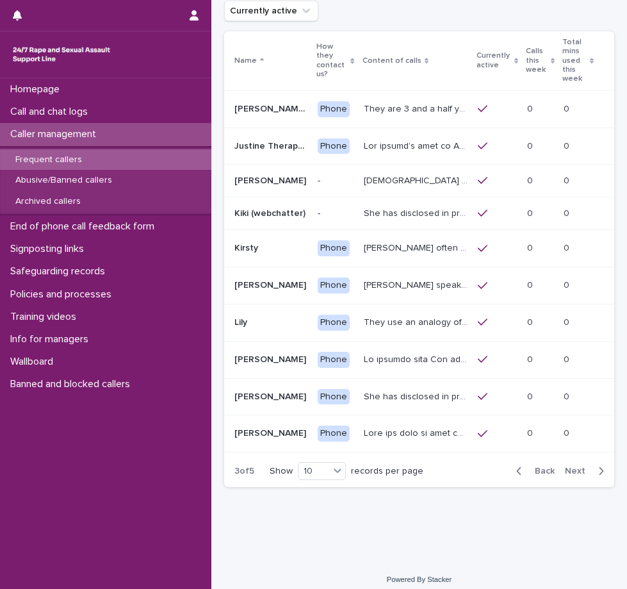  Describe the element at coordinates (541, 471) in the screenshot. I see `span: Back` at that location.